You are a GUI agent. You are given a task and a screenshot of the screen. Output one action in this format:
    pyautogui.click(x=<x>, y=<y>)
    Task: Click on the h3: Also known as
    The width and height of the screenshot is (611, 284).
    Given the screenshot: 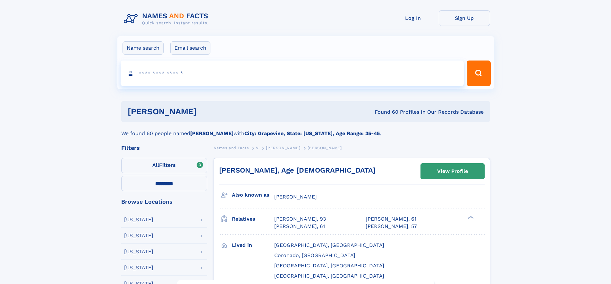 What is the action you would take?
    pyautogui.click(x=253, y=195)
    